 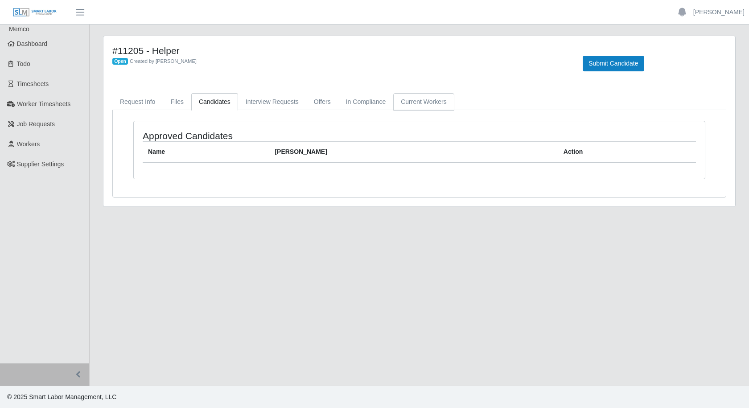 What do you see at coordinates (41, 164) in the screenshot?
I see `span: Supplier Settings` at bounding box center [41, 164].